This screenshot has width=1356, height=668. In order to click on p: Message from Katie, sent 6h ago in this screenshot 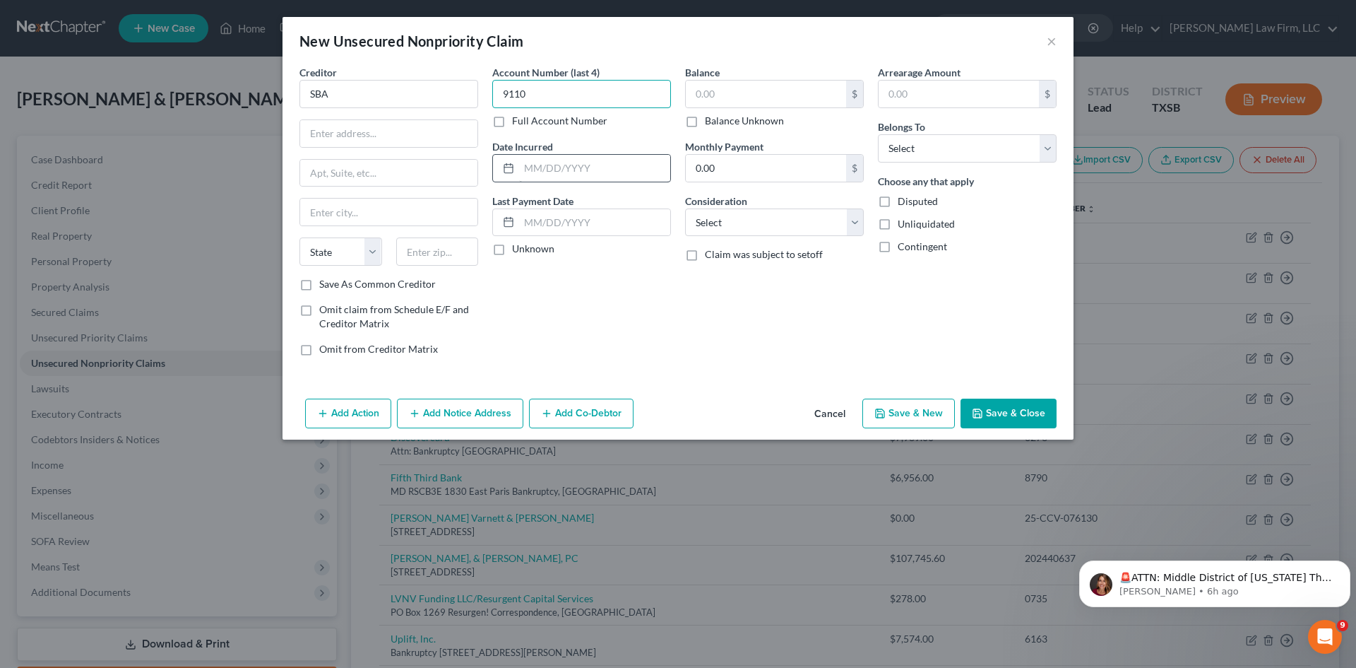, I will do `click(153, 61)`.